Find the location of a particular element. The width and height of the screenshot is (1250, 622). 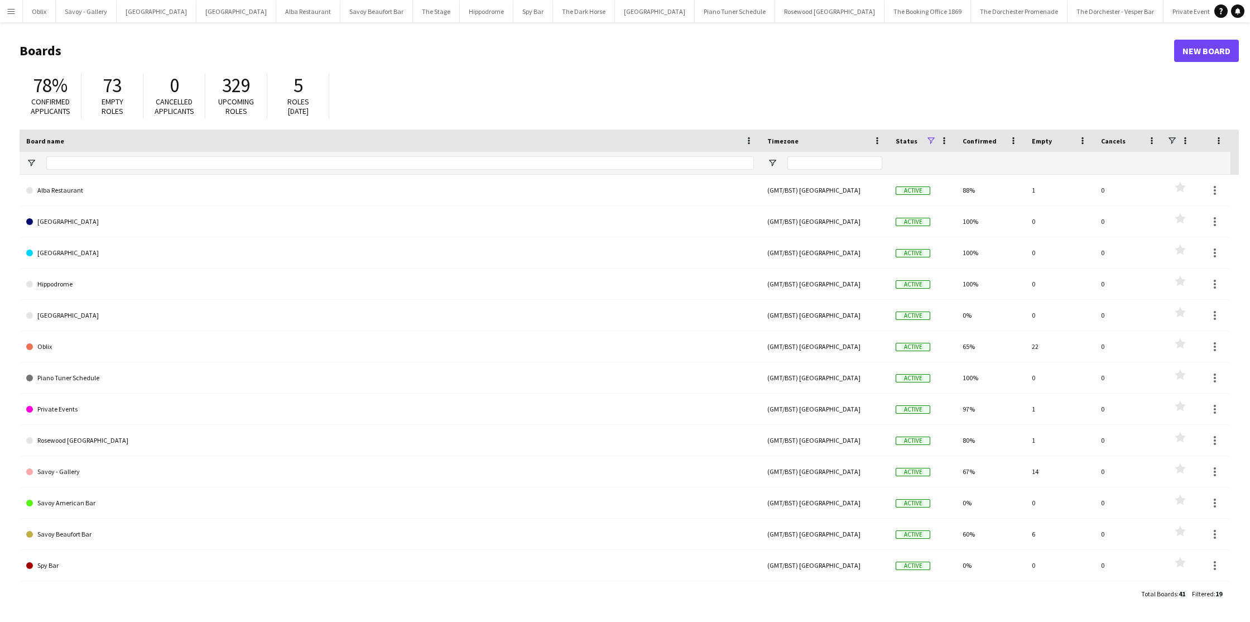

div: 80% is located at coordinates (991, 440).